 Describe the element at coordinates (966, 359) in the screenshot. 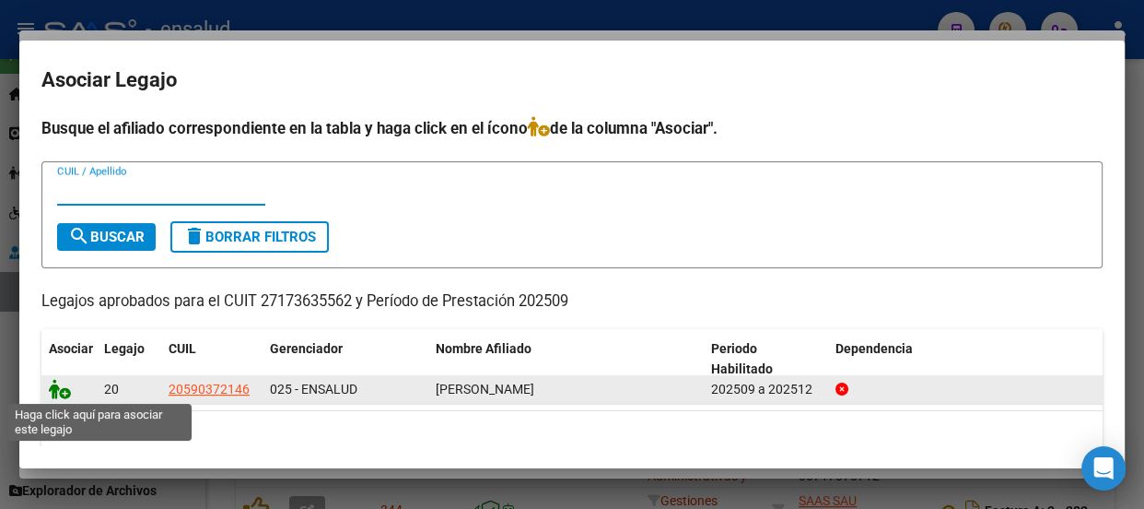

I see `datatable-header-cell: Dependencia` at that location.